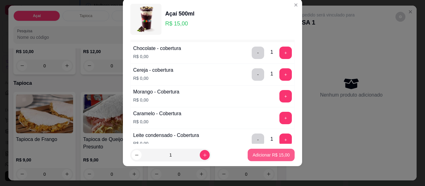 Image resolution: width=425 pixels, height=186 pixels. Describe the element at coordinates (137, 155) in the screenshot. I see `button: decrease-product-quantity` at that location.